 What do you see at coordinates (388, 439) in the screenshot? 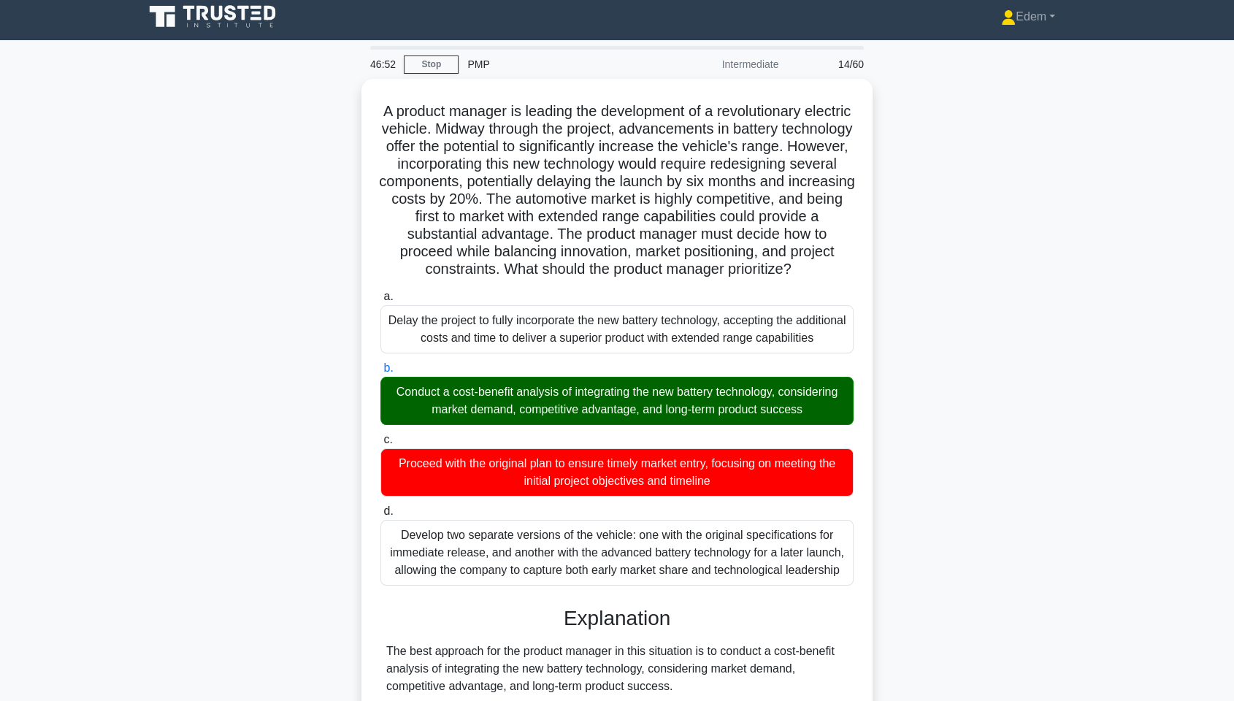
I see `span: c.` at bounding box center [388, 439].